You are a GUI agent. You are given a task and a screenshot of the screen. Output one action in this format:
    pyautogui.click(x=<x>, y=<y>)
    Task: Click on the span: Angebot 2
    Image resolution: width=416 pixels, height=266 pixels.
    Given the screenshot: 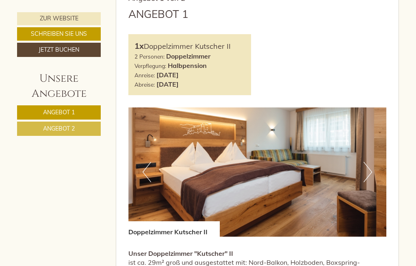 What is the action you would take?
    pyautogui.click(x=59, y=128)
    